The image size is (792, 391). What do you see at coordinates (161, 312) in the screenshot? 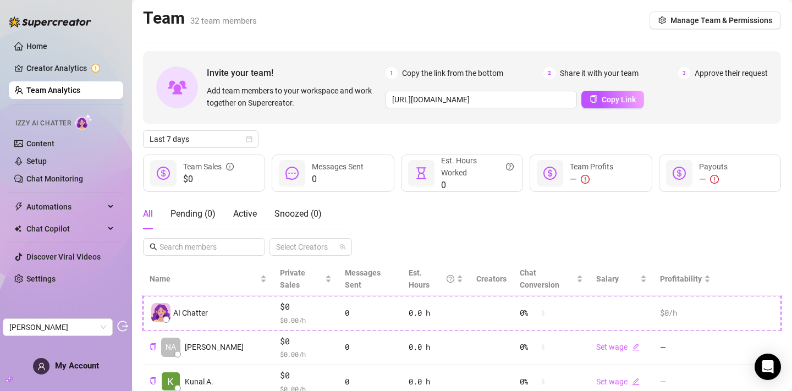
I see `img: izzy-ai-chatter-avatar-DDCN_rTZ.svg` at bounding box center [161, 312].